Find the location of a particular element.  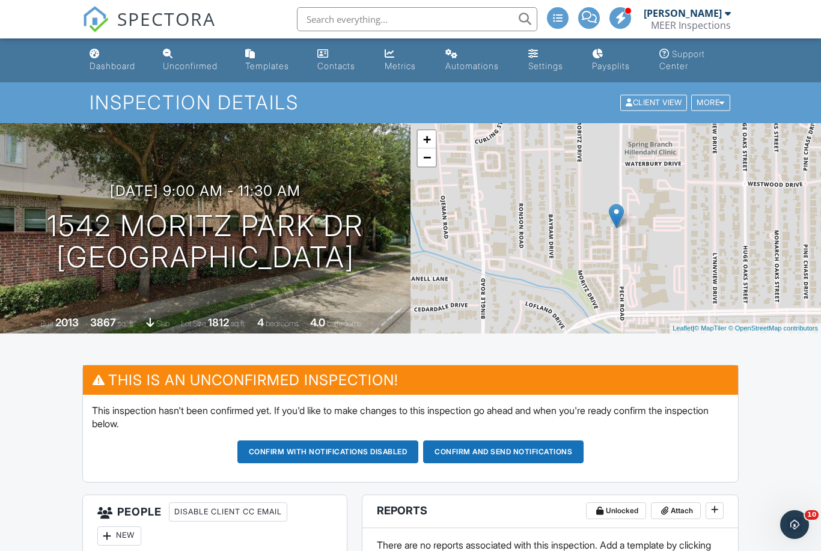

div: Metrics is located at coordinates (401, 66).